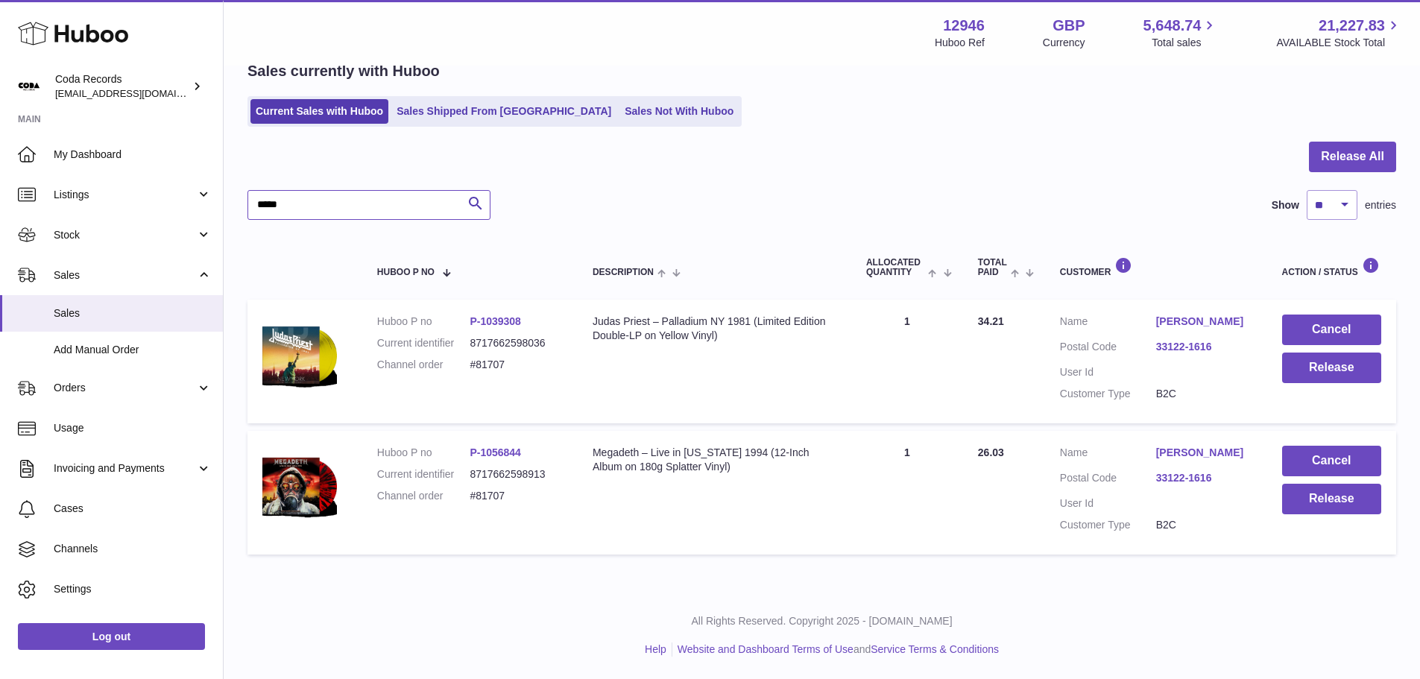  I want to click on h2: Sales currently with Huboo, so click(344, 71).